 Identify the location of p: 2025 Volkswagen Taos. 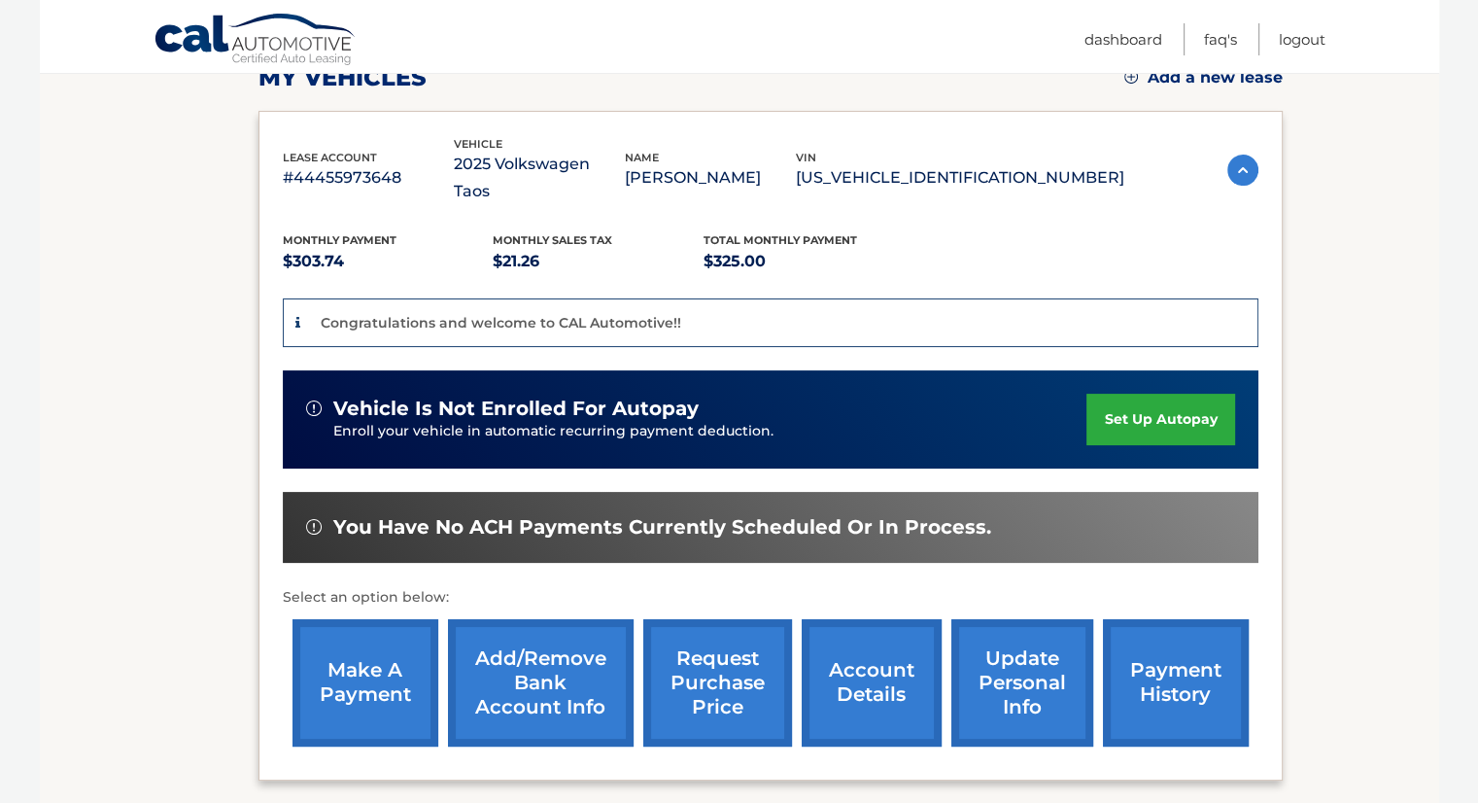
(539, 178).